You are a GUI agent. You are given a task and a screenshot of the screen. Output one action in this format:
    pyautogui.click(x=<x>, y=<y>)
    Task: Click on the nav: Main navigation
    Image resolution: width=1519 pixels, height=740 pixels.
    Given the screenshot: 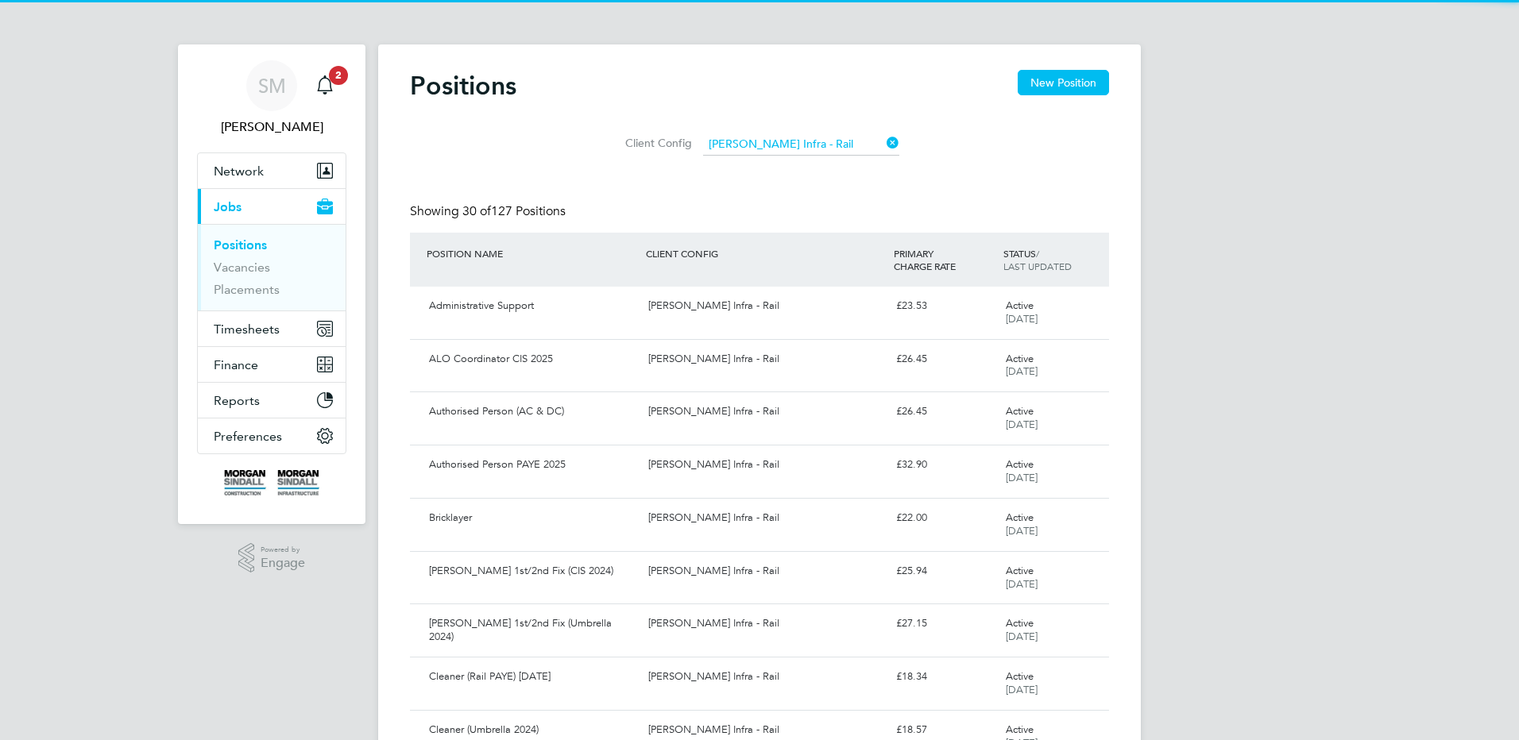 What is the action you would take?
    pyautogui.click(x=272, y=284)
    